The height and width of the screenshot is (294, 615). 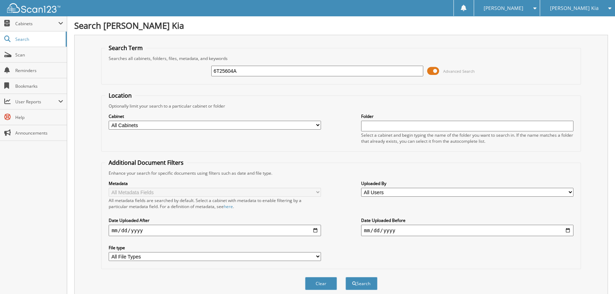 I want to click on input: start, so click(x=215, y=231).